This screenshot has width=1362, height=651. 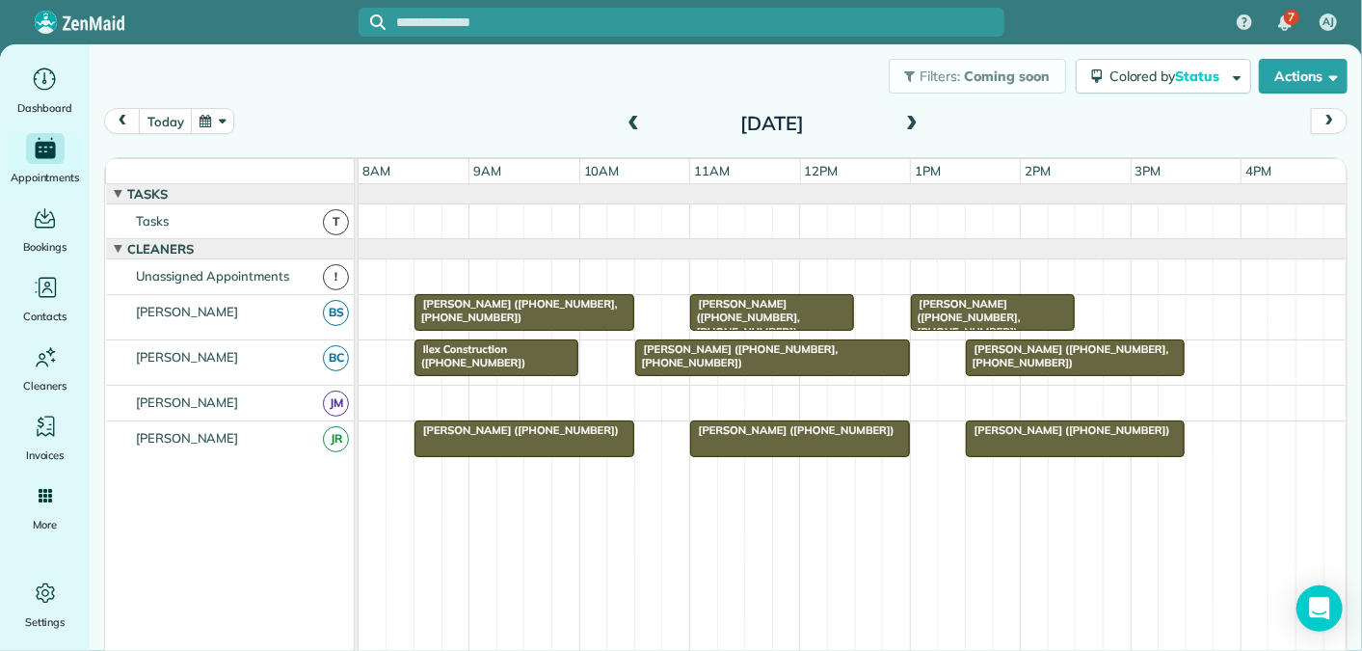 What do you see at coordinates (335, 403) in the screenshot?
I see `span: JM` at bounding box center [335, 403].